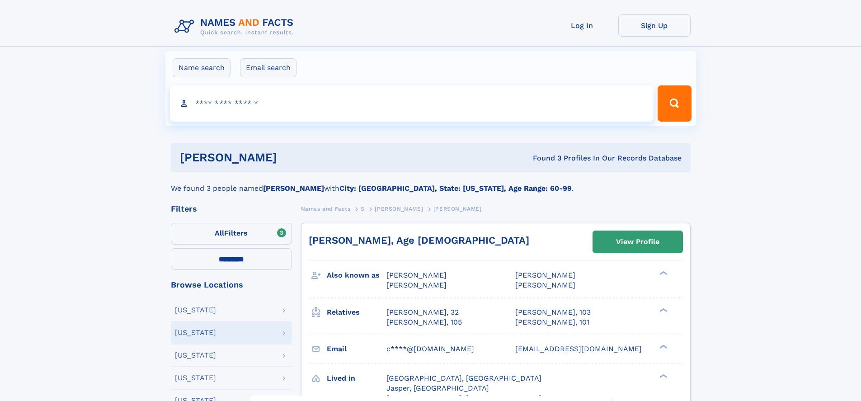  I want to click on div: Browse Locations, so click(231, 285).